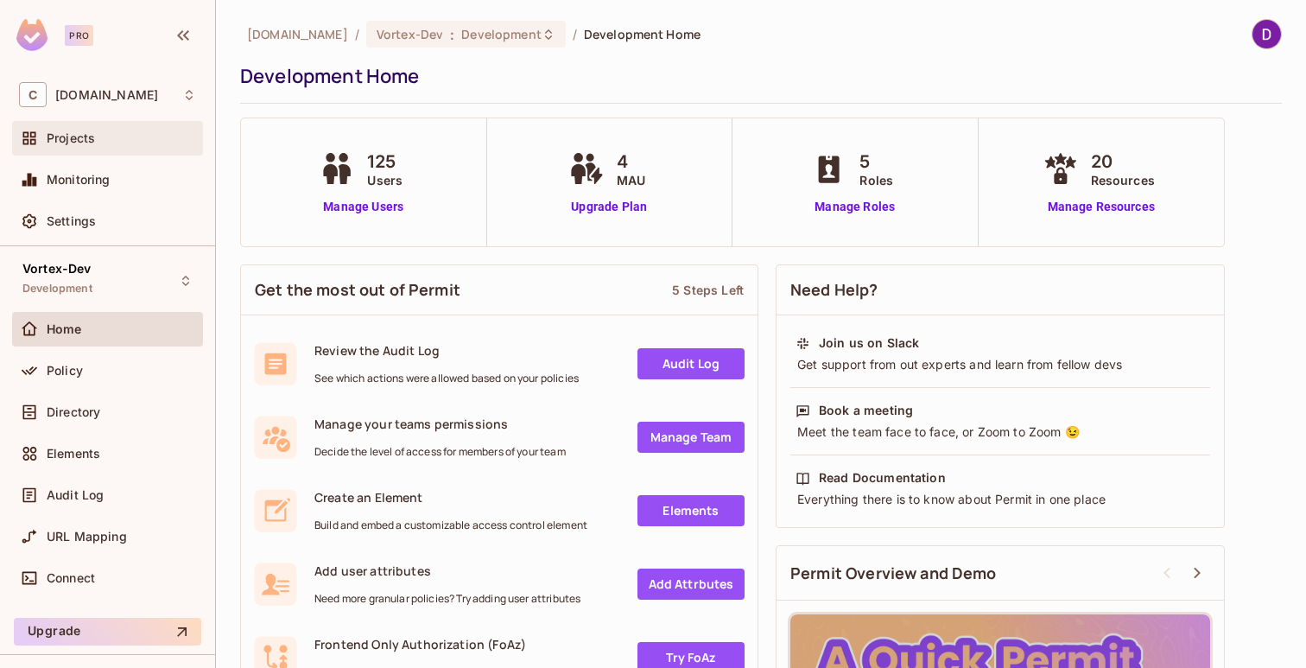 The image size is (1306, 668). I want to click on span: Home, so click(64, 329).